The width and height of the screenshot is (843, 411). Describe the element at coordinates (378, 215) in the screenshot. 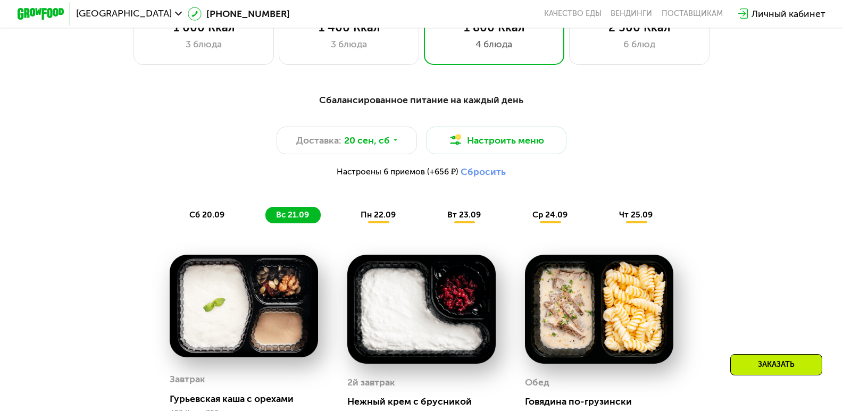

I see `span: пн 22.09` at that location.